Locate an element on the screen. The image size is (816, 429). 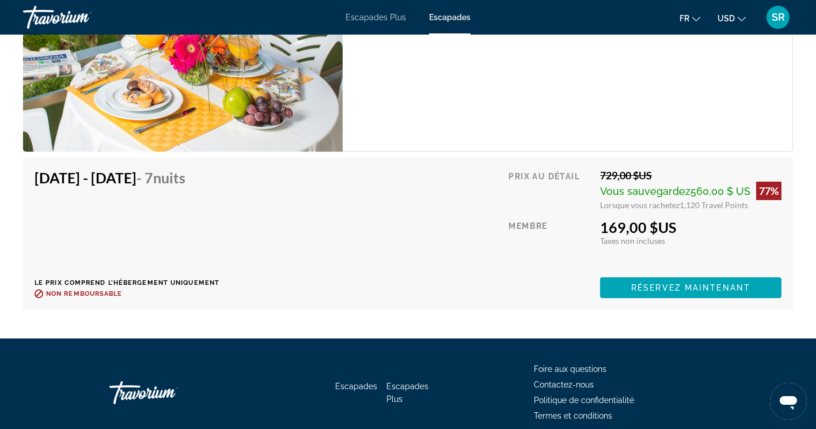
span: Fr is located at coordinates (685, 18).